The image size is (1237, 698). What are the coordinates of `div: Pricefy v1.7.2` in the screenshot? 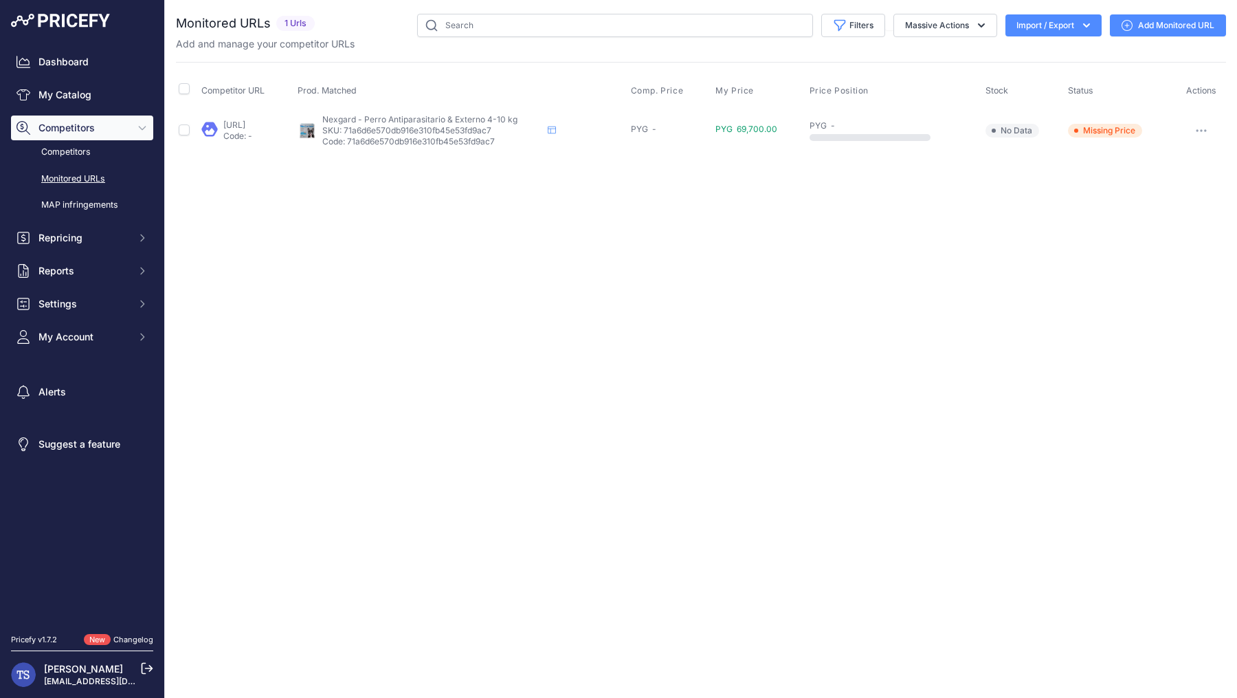 It's located at (34, 639).